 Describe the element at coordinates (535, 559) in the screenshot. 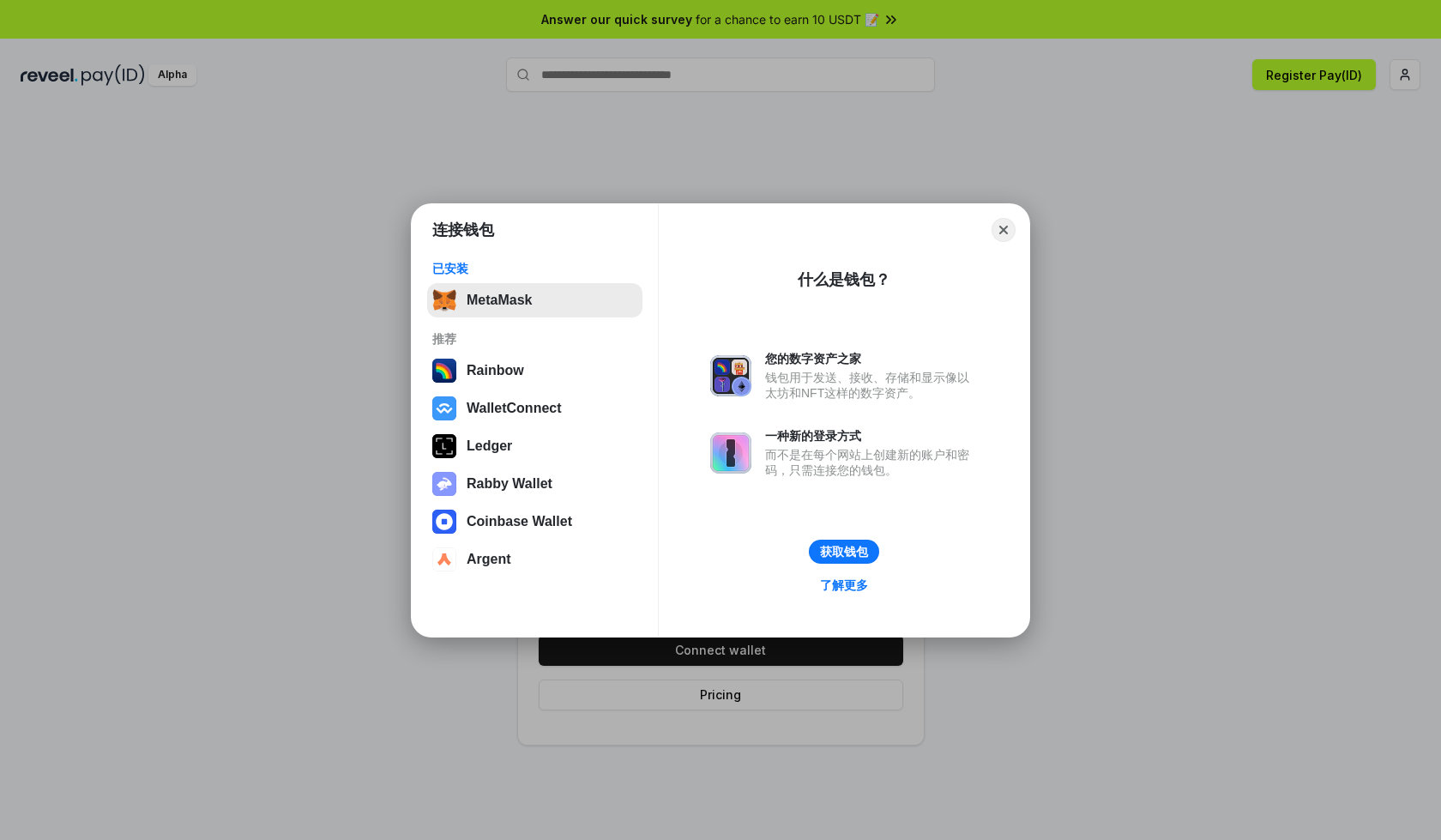

I see `button: Argent` at that location.